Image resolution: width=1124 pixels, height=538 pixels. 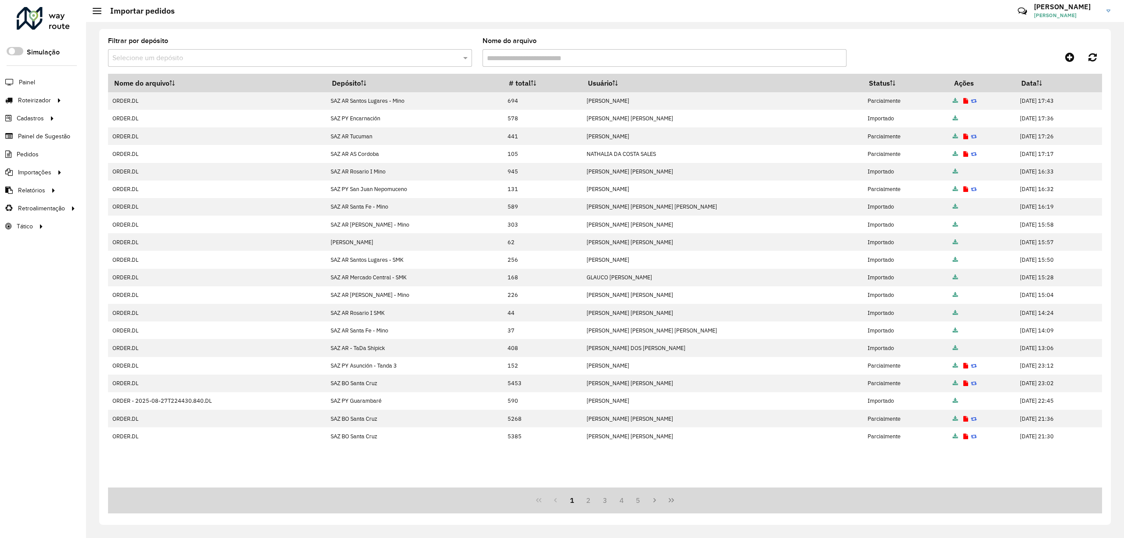 What do you see at coordinates (542, 136) in the screenshot?
I see `td: 441` at bounding box center [542, 136].